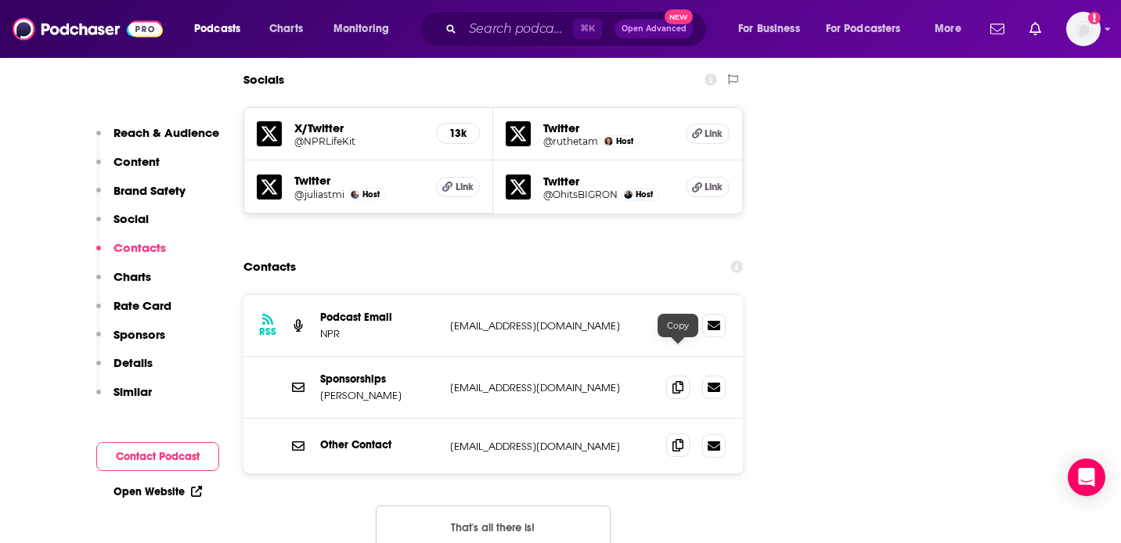  What do you see at coordinates (587, 29) in the screenshot?
I see `span: ⌘ K` at bounding box center [587, 29].